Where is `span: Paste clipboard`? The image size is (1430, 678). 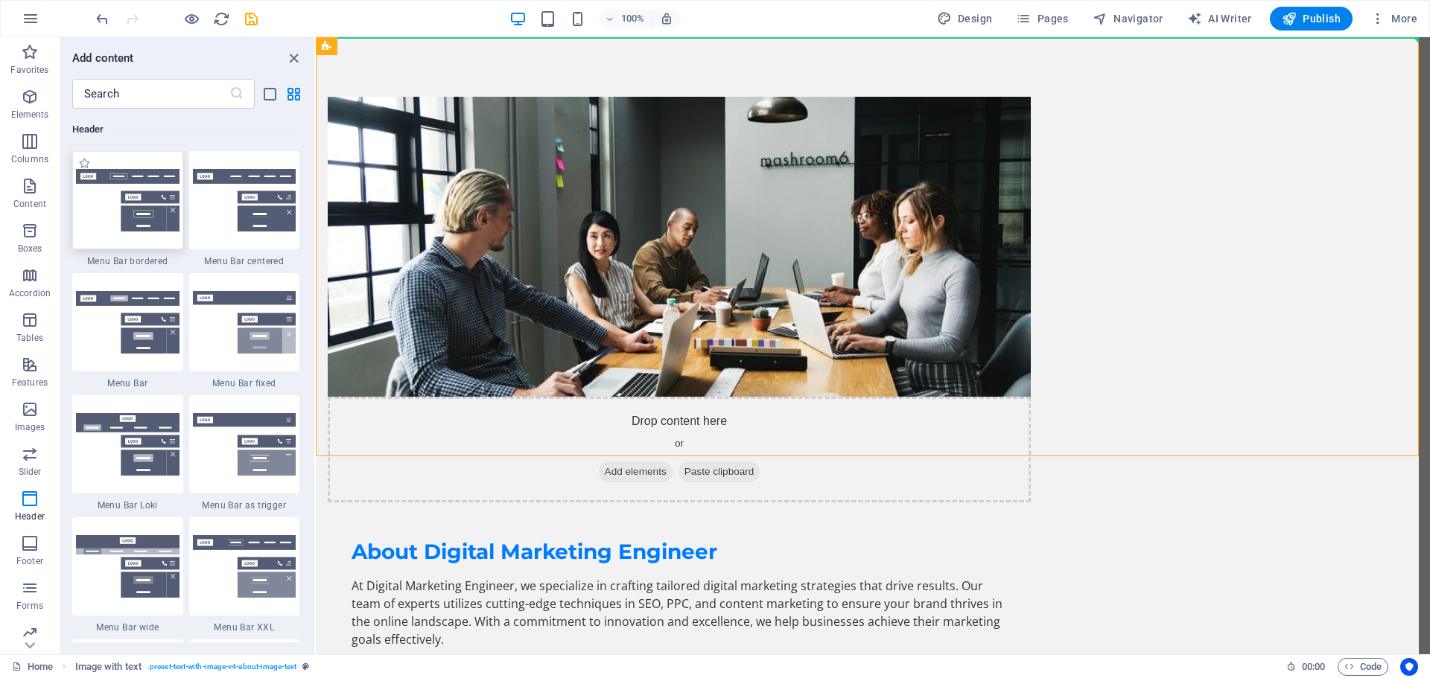
span: Paste clipboard is located at coordinates (404, 435).